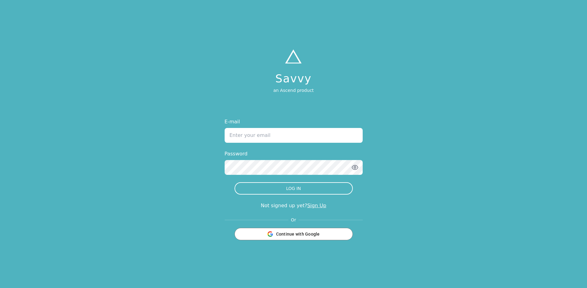  What do you see at coordinates (294, 234) in the screenshot?
I see `button: Continue with Google` at bounding box center [294, 234].